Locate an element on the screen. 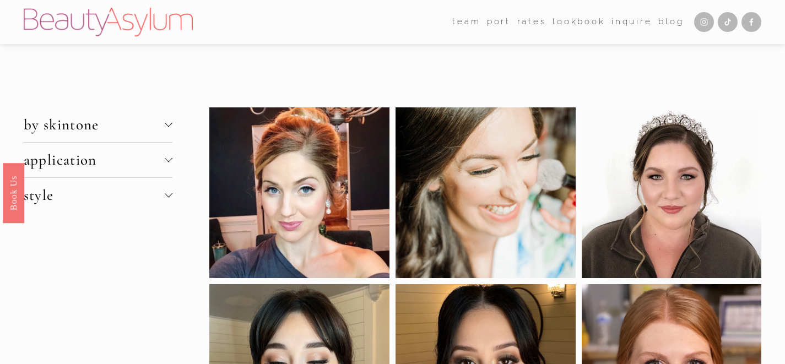 The width and height of the screenshot is (785, 364). a: folder dropdown is located at coordinates (466, 22).